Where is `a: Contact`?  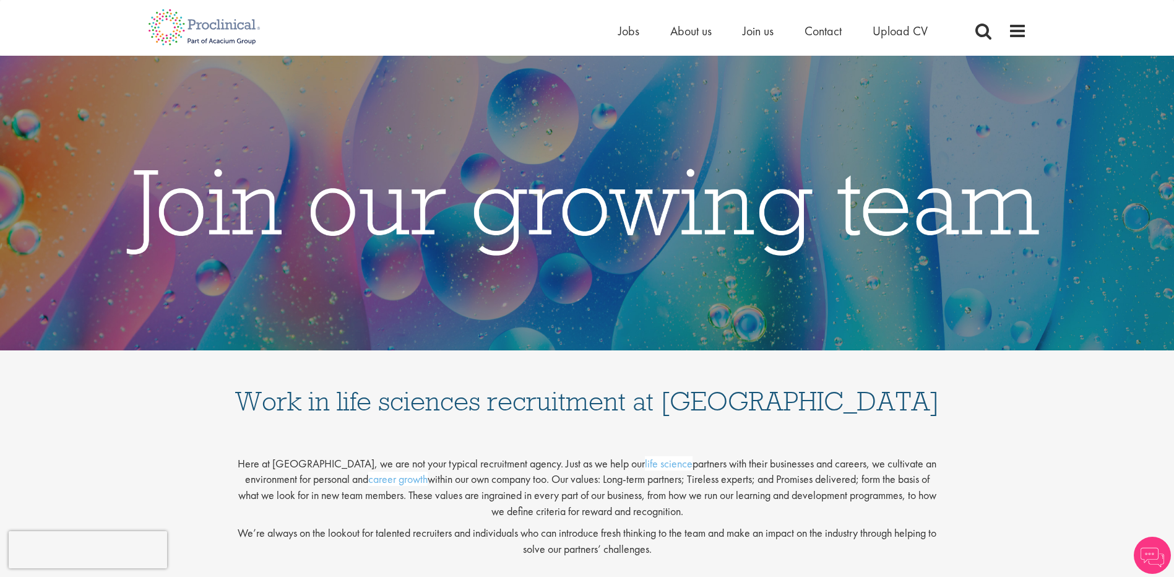
a: Contact is located at coordinates (823, 31).